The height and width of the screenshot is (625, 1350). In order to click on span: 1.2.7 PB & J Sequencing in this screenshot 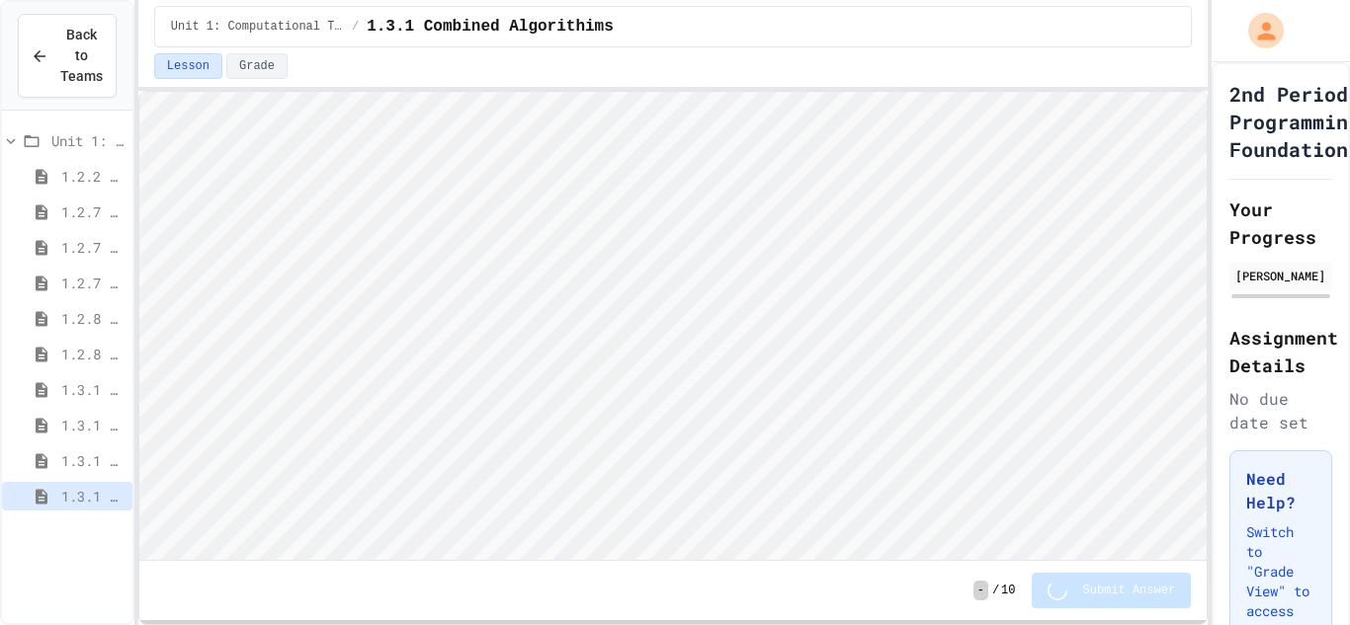, I will do `click(93, 211)`.